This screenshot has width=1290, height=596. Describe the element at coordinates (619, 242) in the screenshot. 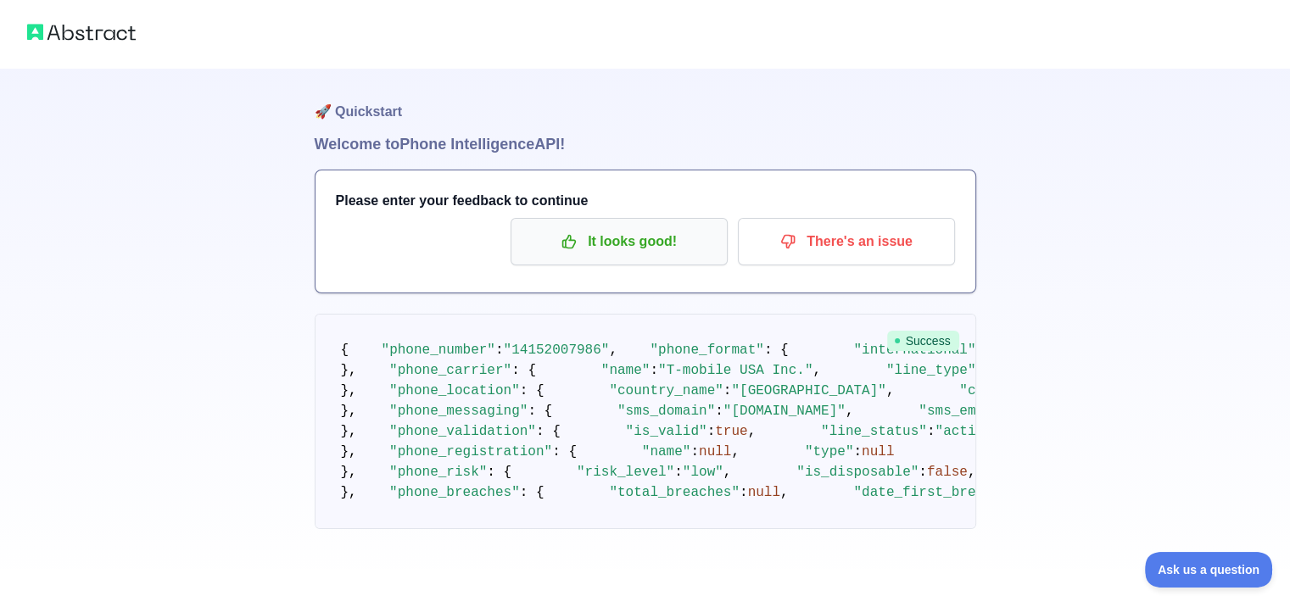

I see `p: It looks good!` at that location.